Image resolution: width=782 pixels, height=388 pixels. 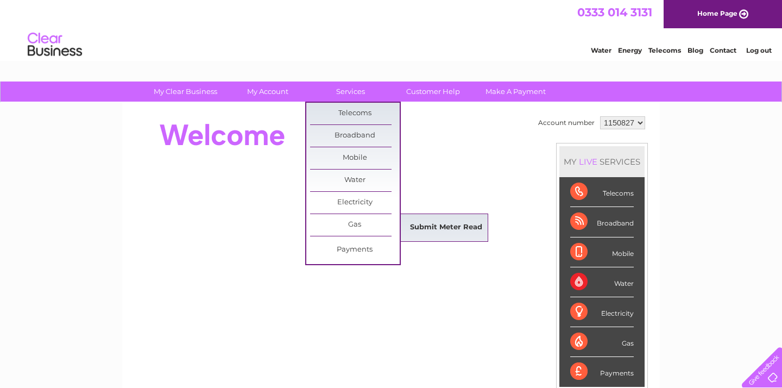 What do you see at coordinates (355, 203) in the screenshot?
I see `a: Electricity` at bounding box center [355, 203].